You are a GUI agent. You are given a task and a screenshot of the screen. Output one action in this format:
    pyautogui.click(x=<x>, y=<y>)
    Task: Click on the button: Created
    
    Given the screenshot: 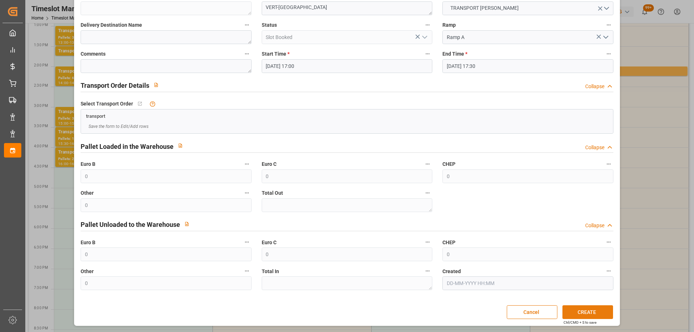 What is the action you would take?
    pyautogui.click(x=609, y=271)
    